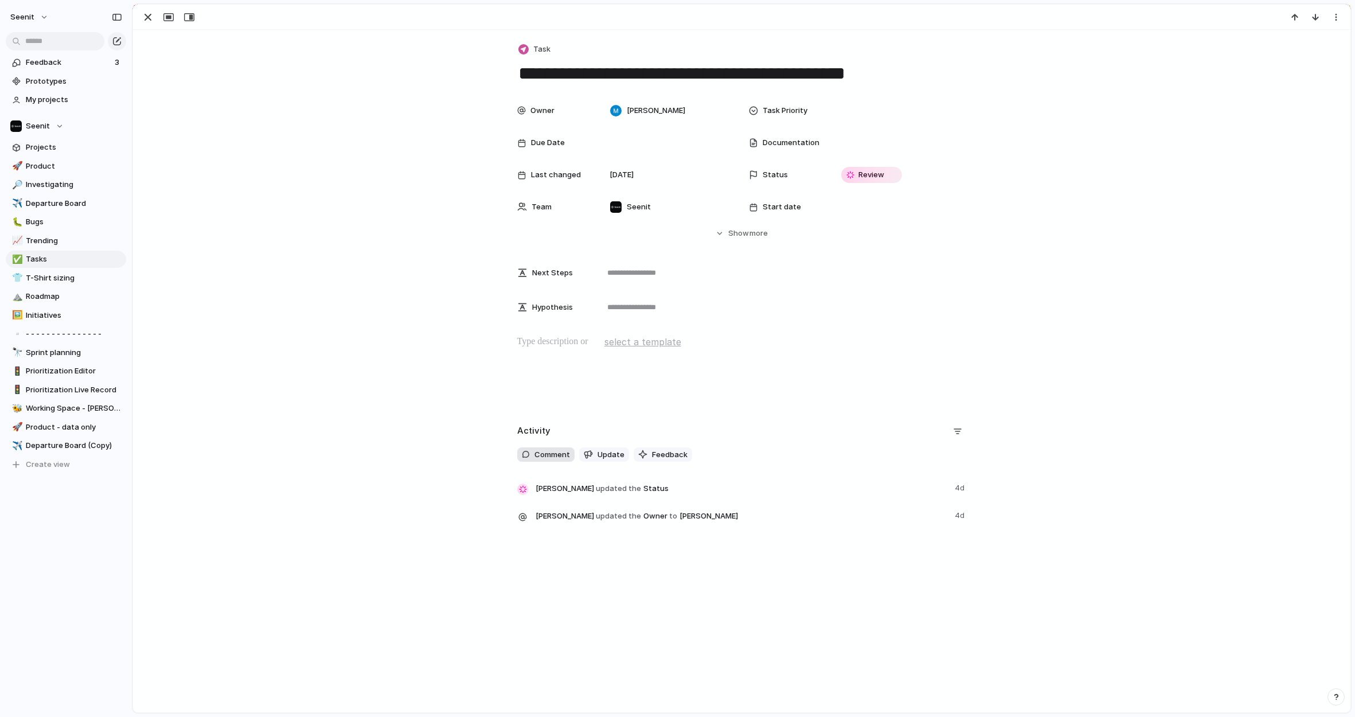 This screenshot has width=1355, height=717. I want to click on span: Prioritization Editor, so click(74, 371).